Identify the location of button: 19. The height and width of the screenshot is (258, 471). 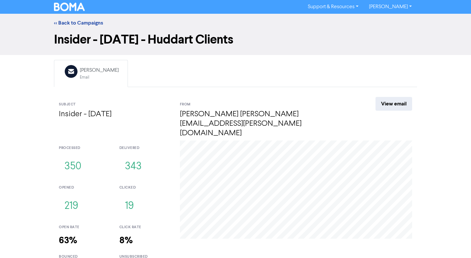
(129, 206).